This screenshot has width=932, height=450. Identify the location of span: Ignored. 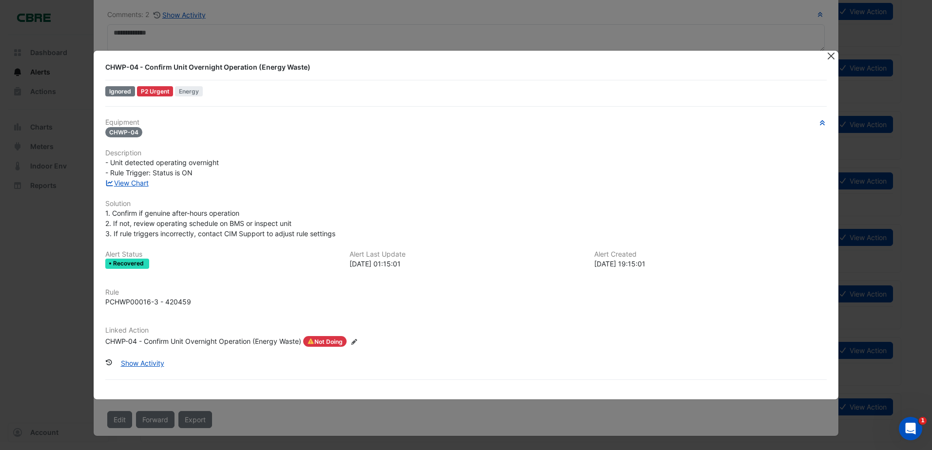
(120, 91).